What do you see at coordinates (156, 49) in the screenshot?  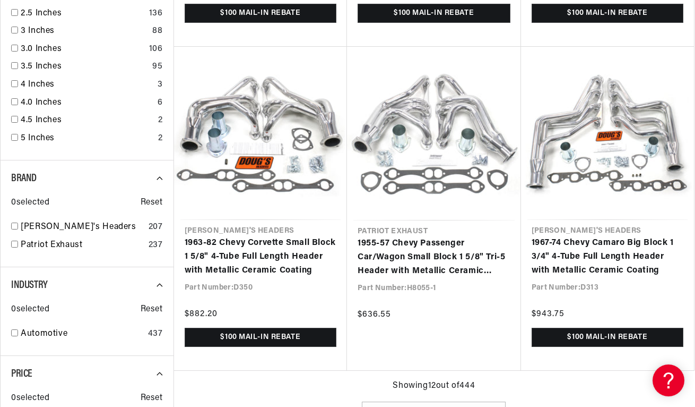 I see `div: 106` at bounding box center [156, 49].